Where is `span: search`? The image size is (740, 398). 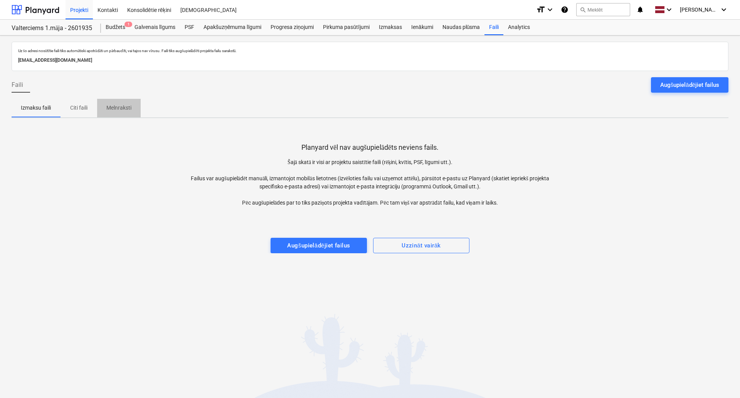
span: search is located at coordinates (583, 10).